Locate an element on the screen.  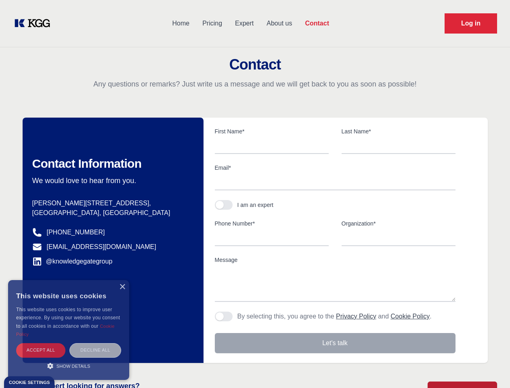
p: Any questions or remarks? Just write us a message and we will get back to you as soon as possible! is located at coordinates (255, 84).